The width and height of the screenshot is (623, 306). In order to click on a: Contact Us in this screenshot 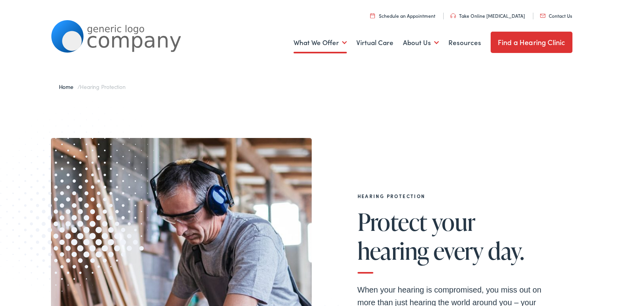, I will do `click(556, 15)`.